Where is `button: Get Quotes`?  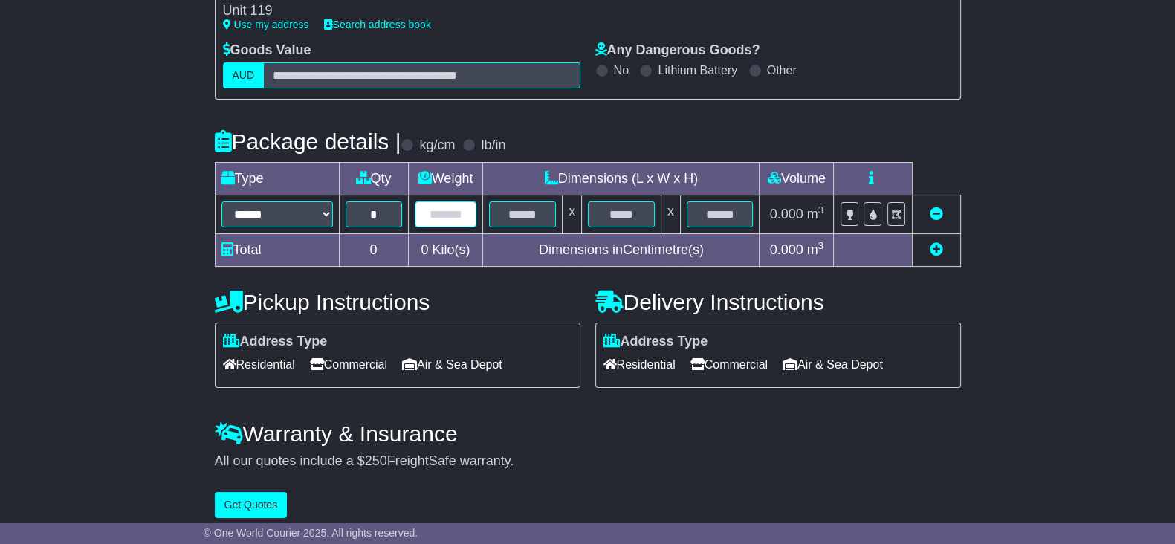
button: Get Quotes is located at coordinates (251, 505).